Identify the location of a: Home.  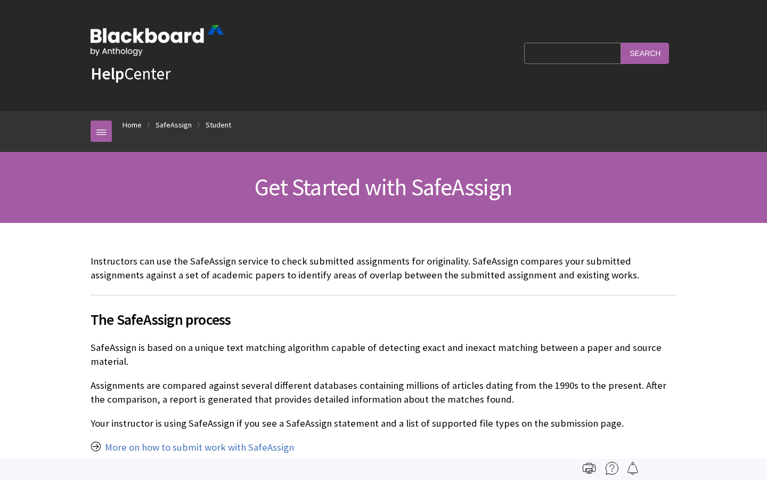
(132, 125).